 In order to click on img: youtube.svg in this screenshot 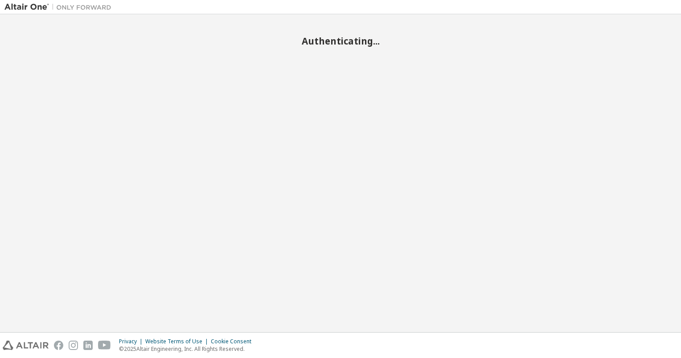, I will do `click(104, 345)`.